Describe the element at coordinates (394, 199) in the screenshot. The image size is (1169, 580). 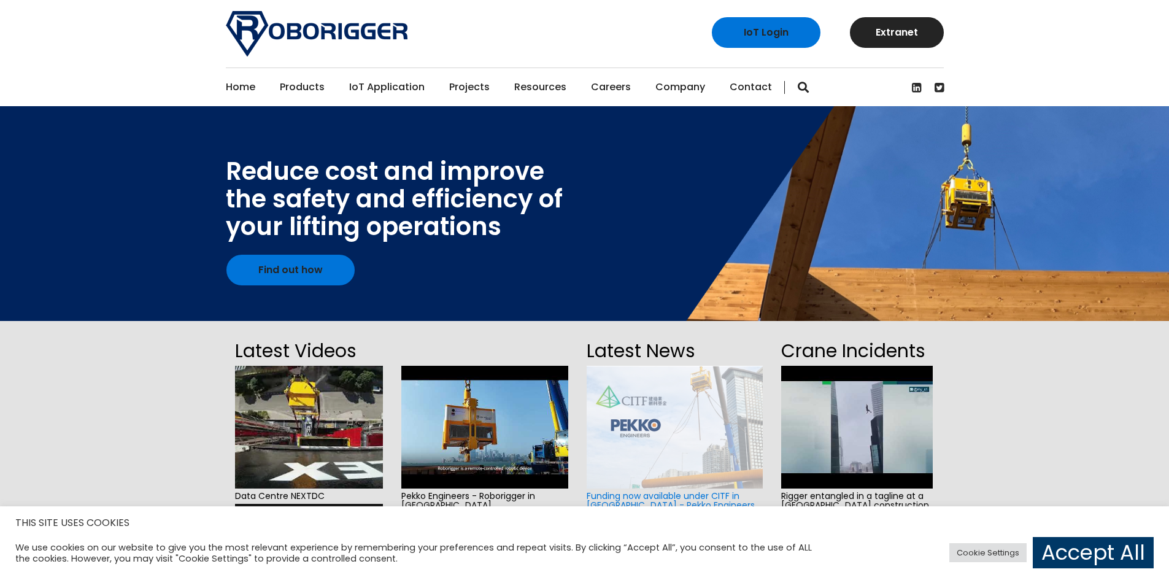
I see `div: Reduce cost and improve the safety and efficiency of your lifting operations` at that location.